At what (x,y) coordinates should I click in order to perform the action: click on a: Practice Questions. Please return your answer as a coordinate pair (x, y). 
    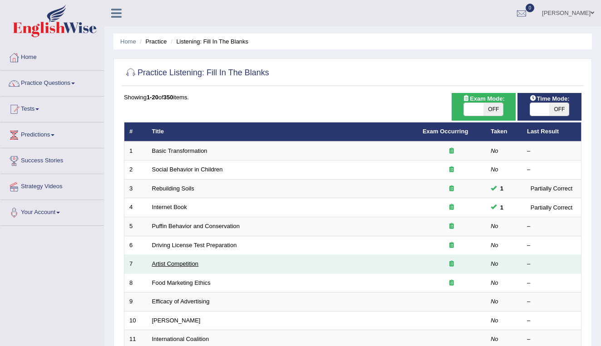
    Looking at the image, I should click on (52, 82).